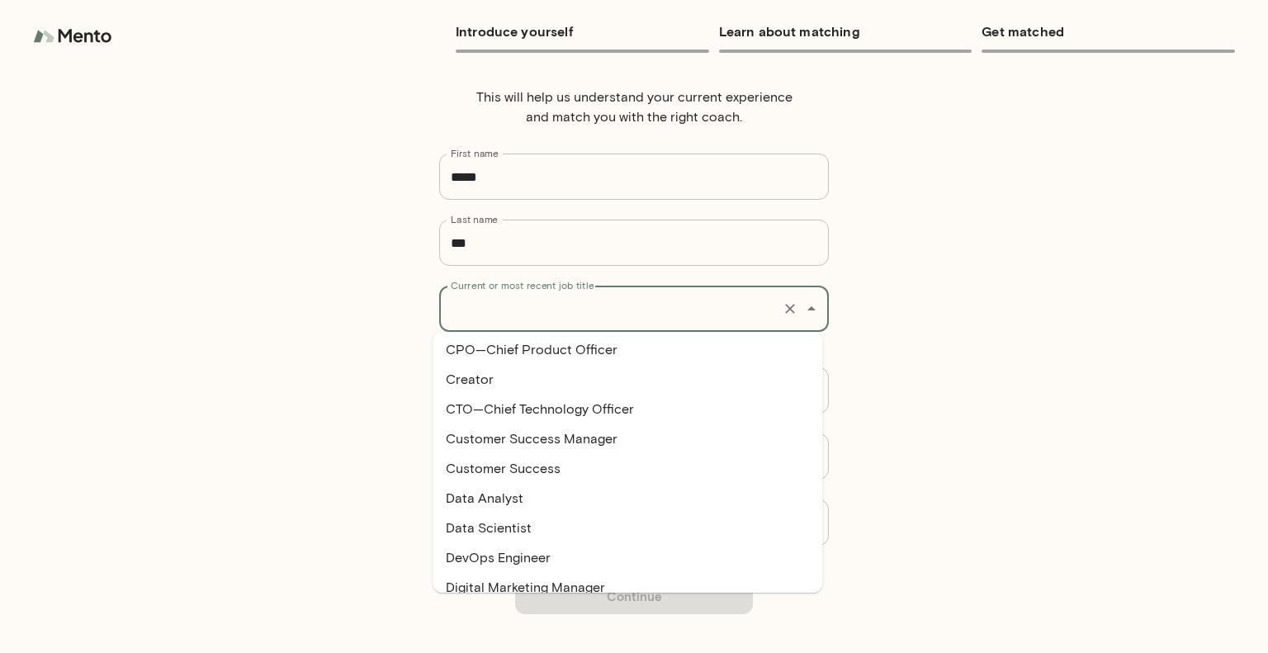 The image size is (1268, 653). Describe the element at coordinates (627, 469) in the screenshot. I see `li: Customer Success` at that location.